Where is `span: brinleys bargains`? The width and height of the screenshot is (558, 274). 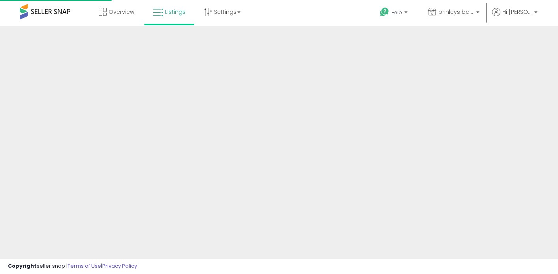
span: brinleys bargains is located at coordinates (456, 12).